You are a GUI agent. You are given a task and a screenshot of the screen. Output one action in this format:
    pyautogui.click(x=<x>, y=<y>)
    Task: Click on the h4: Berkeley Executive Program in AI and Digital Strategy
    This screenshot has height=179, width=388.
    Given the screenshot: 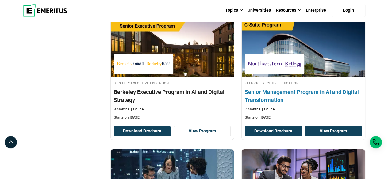 What is the action you would take?
    pyautogui.click(x=172, y=96)
    